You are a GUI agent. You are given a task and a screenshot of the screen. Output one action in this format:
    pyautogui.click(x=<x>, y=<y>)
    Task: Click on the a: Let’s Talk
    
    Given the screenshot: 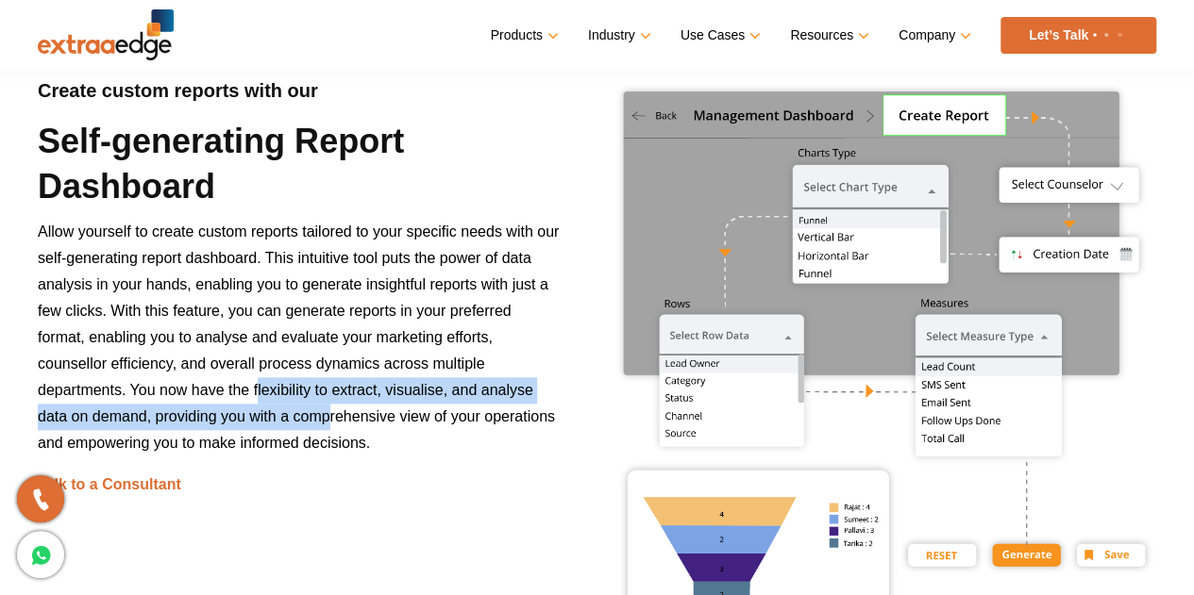 What is the action you would take?
    pyautogui.click(x=1078, y=35)
    